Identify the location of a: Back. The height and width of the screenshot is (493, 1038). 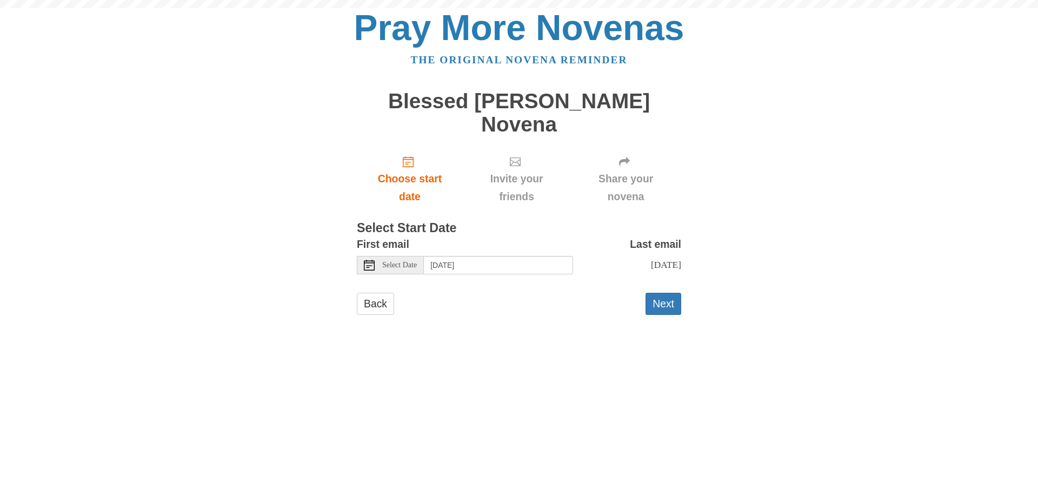
(375, 303).